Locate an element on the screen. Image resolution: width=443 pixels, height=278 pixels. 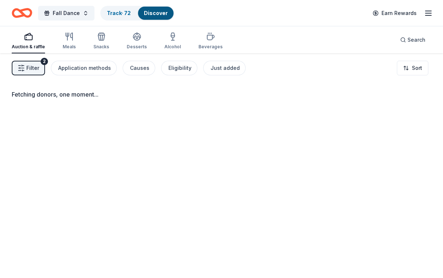
div: Auction & raffle is located at coordinates (28, 47).